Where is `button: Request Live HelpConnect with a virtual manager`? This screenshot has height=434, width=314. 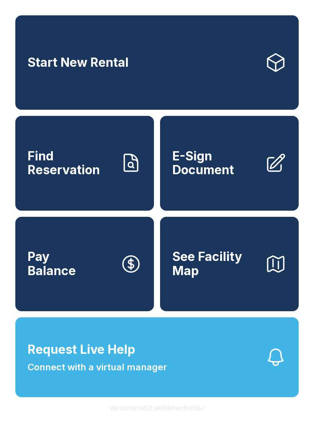
button: Request Live HelpConnect with a virtual manager is located at coordinates (157, 357).